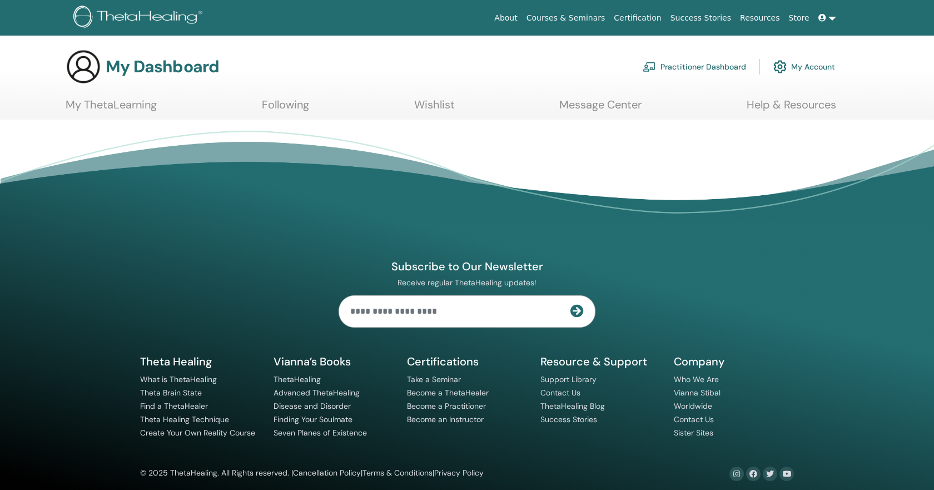  What do you see at coordinates (178, 379) in the screenshot?
I see `a: What is ThetaHealing` at bounding box center [178, 379].